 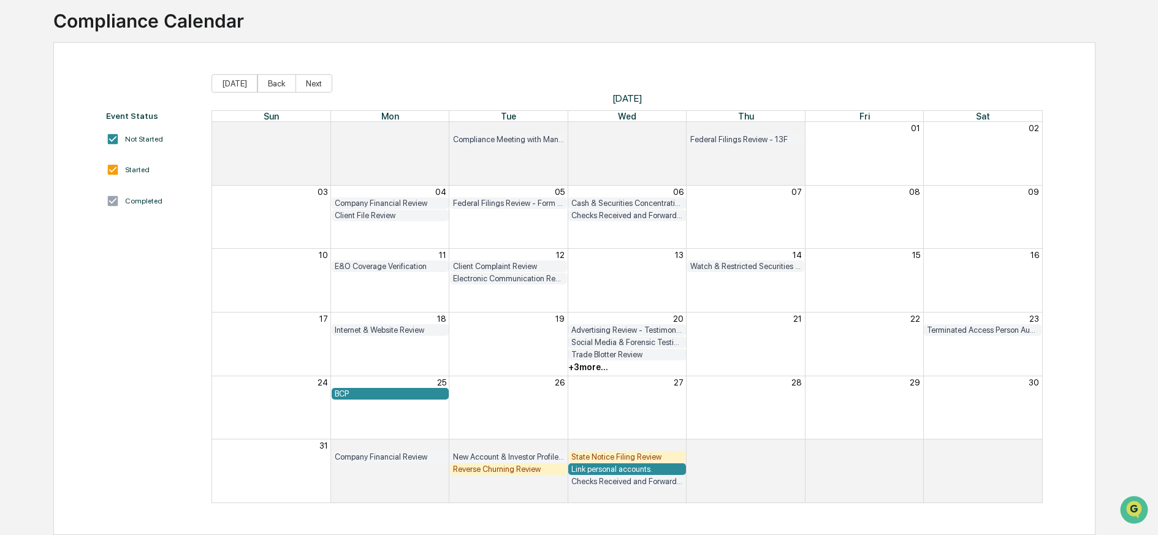 I want to click on div: New Account & Investor Profile Review, so click(x=508, y=457).